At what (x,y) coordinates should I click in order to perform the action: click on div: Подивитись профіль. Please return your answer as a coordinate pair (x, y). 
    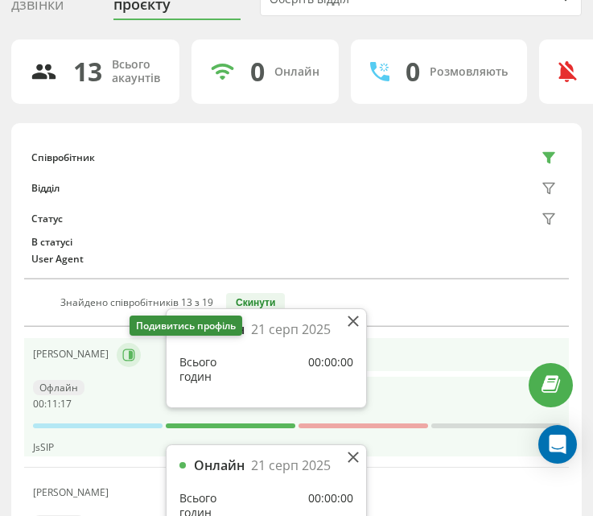
    Looking at the image, I should click on (186, 325).